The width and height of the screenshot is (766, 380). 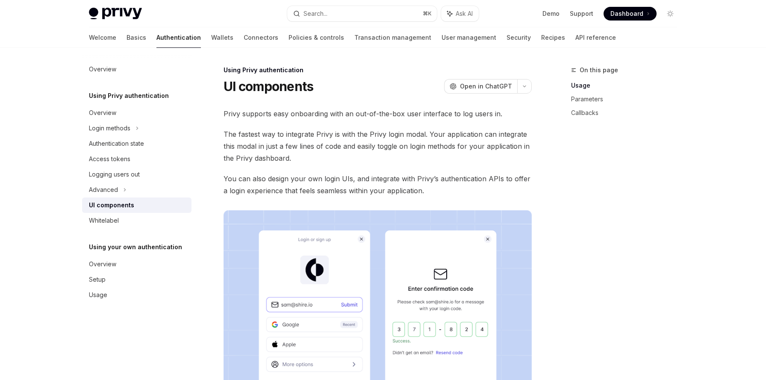 What do you see at coordinates (627, 113) in the screenshot?
I see `a: Callbacks` at bounding box center [627, 113].